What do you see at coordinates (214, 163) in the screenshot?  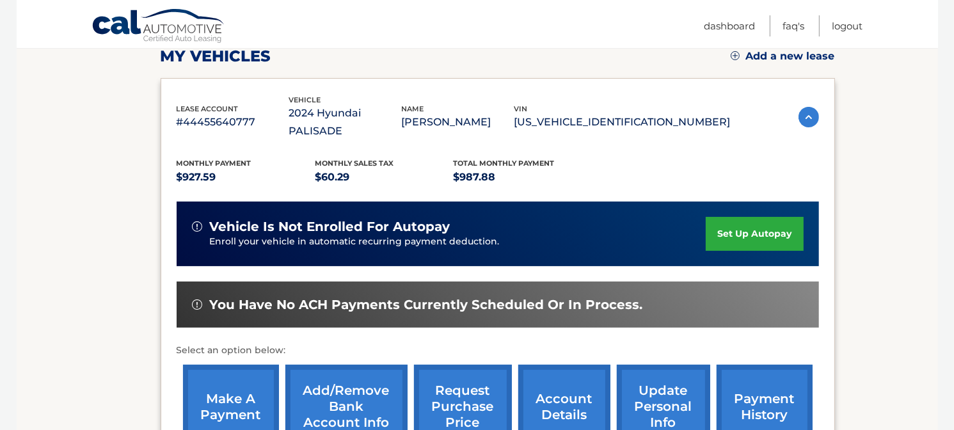 I see `span: Monthly Payment` at bounding box center [214, 163].